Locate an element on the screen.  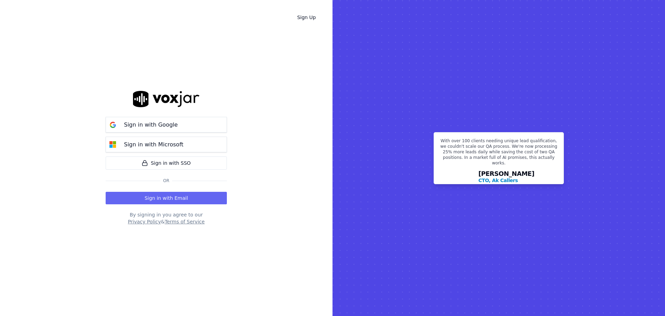
img: logo is located at coordinates (166, 99).